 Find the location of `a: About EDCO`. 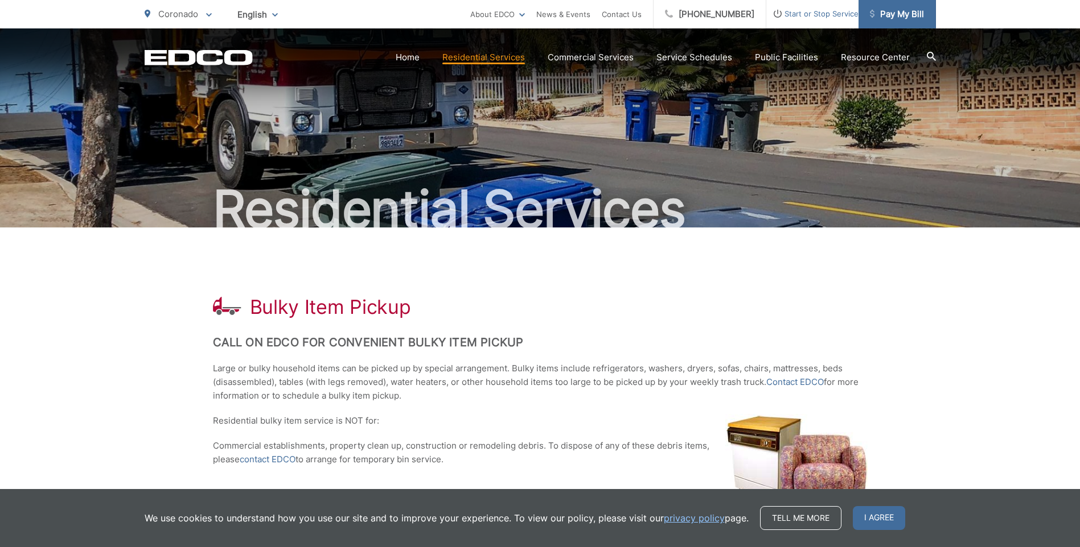

a: About EDCO is located at coordinates (497, 14).